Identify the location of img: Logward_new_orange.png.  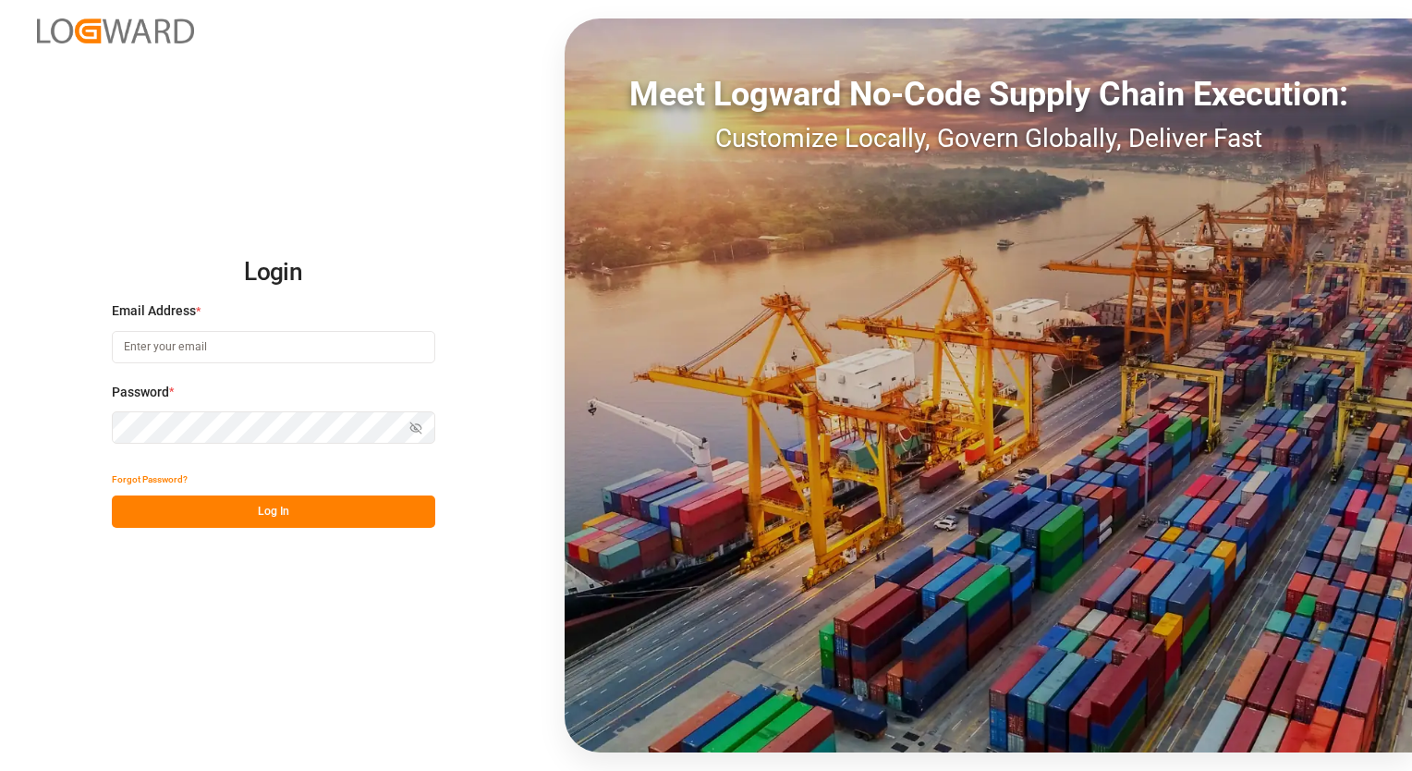
(116, 30).